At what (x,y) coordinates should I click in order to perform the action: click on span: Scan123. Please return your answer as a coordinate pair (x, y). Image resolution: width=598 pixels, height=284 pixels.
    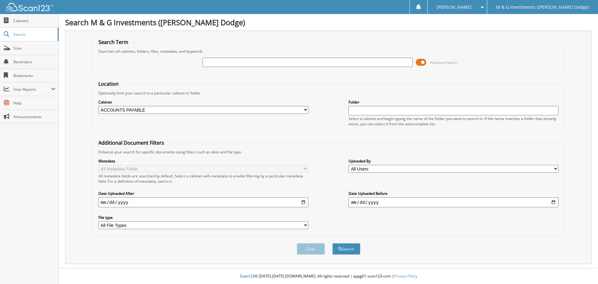
    Looking at the image, I should click on (247, 276).